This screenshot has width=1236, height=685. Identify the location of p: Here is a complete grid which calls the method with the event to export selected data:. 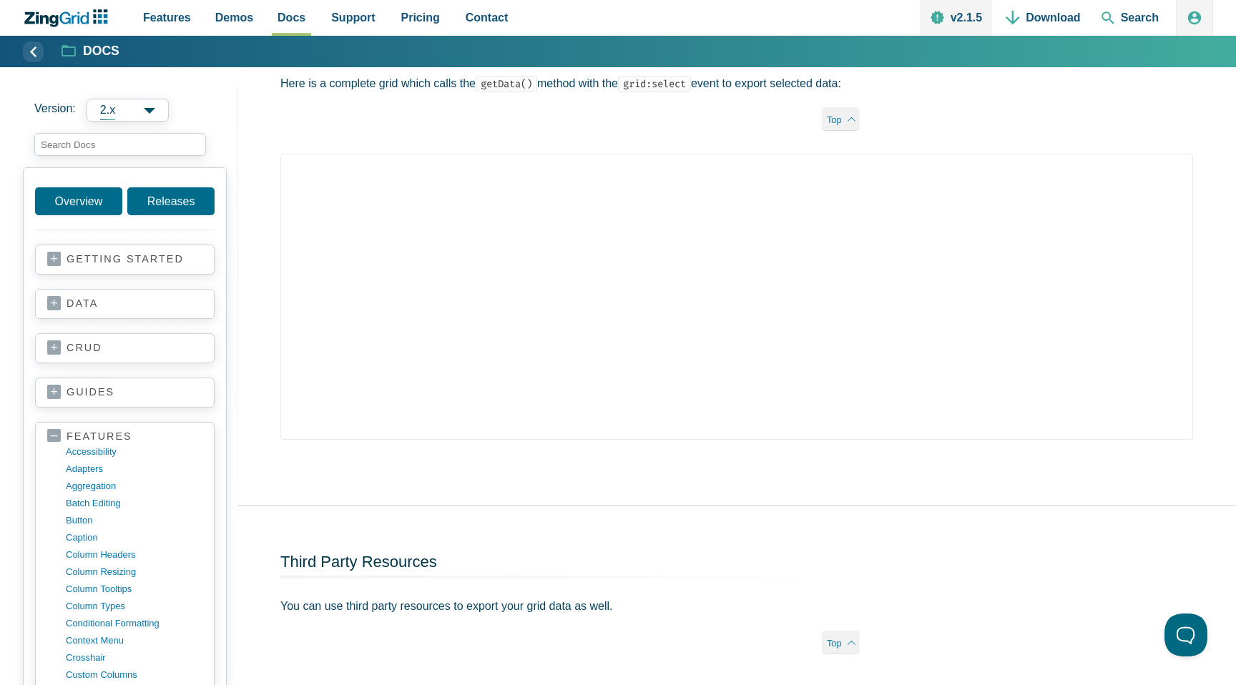
(570, 83).